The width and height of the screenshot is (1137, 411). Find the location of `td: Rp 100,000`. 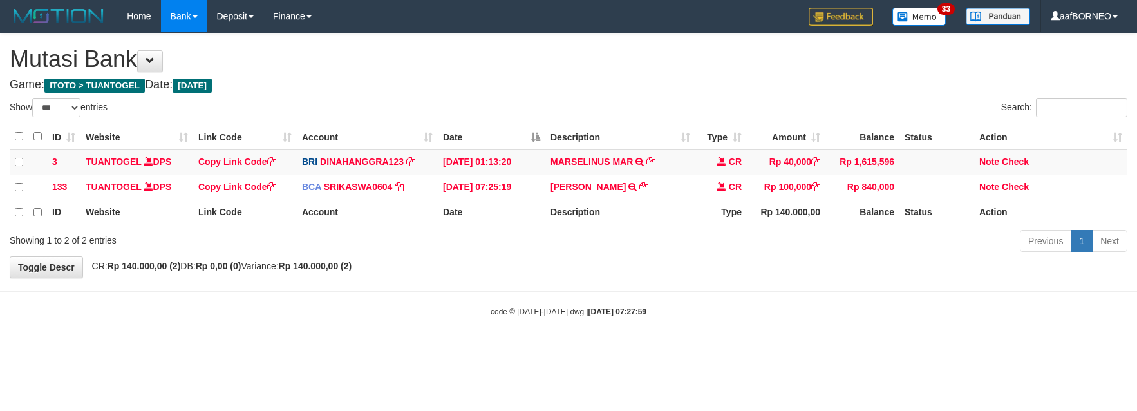

td: Rp 100,000 is located at coordinates (786, 187).